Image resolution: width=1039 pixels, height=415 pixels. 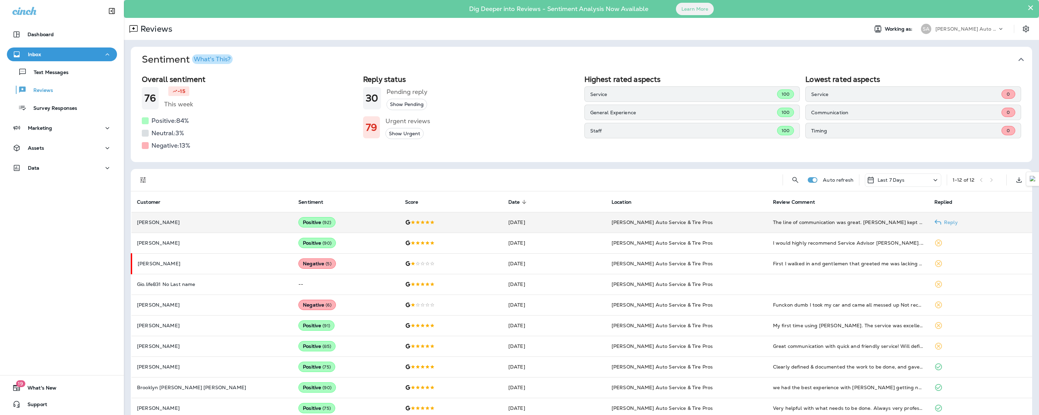 What do you see at coordinates (1019, 180) in the screenshot?
I see `button: Export as CSV` at bounding box center [1019, 180].